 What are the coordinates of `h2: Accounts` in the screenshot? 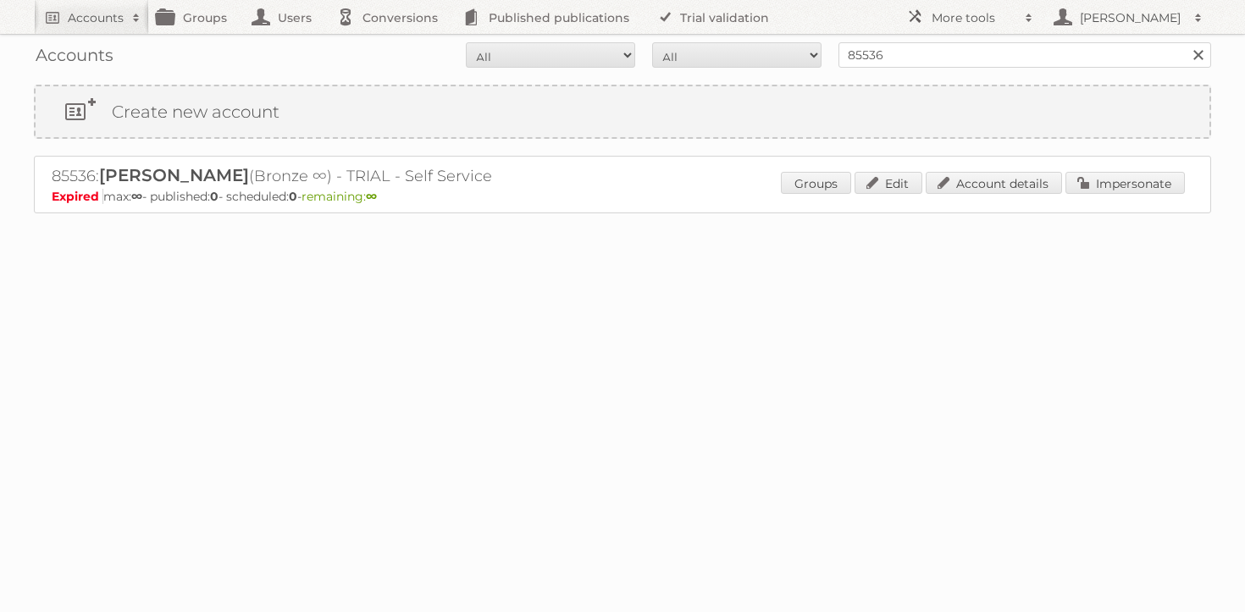 It's located at (96, 18).